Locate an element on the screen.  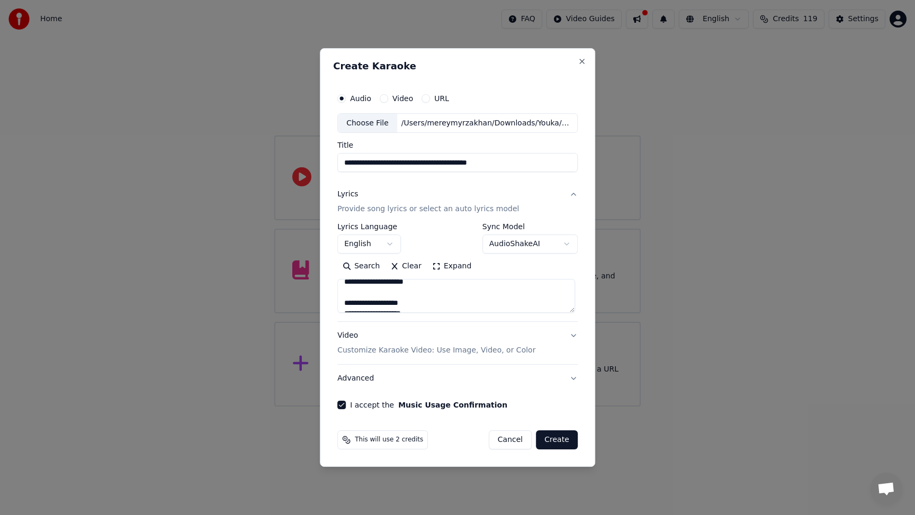
label: URL is located at coordinates (442, 99).